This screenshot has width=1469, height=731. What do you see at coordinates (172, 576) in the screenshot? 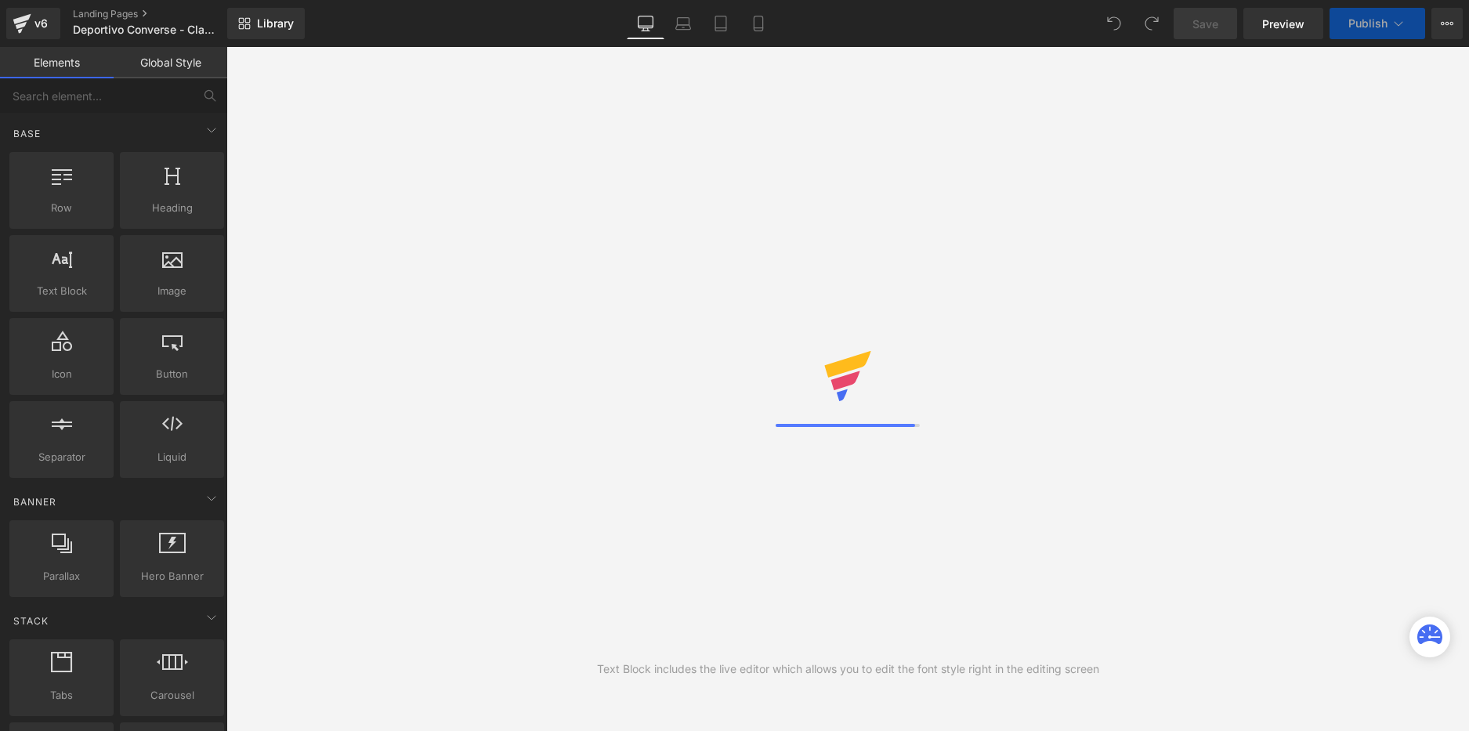
I see `span: Hero Banner` at bounding box center [172, 576].